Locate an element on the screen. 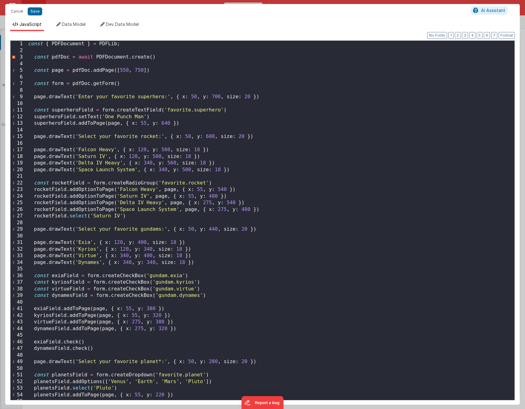 The height and width of the screenshot is (409, 525). div: 23 is located at coordinates (18, 190).